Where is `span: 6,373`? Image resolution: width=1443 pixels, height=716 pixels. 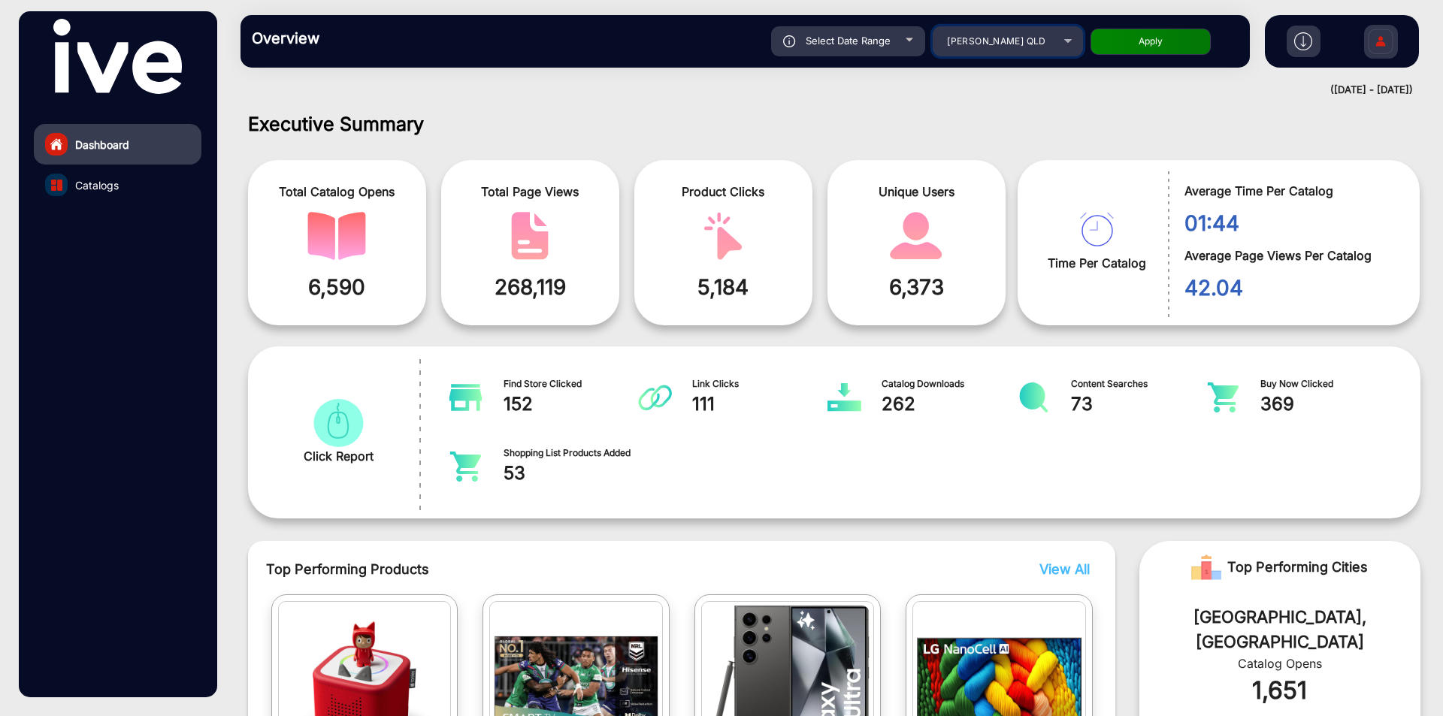 span: 6,373 is located at coordinates (916, 287).